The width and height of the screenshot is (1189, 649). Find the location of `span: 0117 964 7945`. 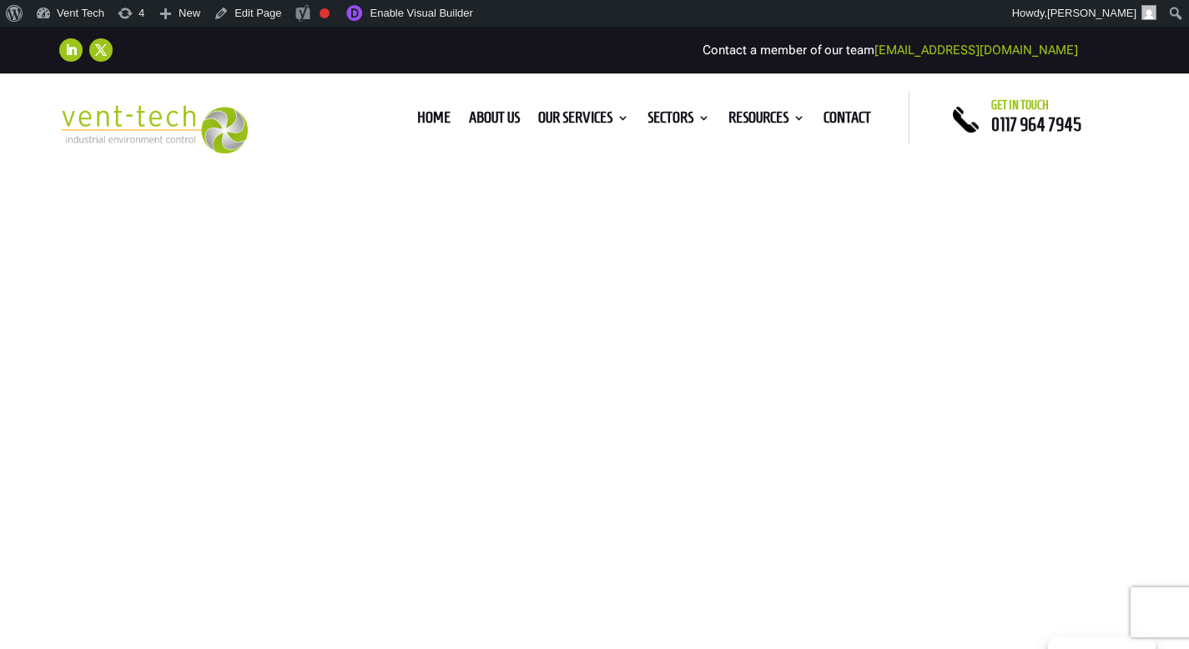

span: 0117 964 7945 is located at coordinates (1036, 124).